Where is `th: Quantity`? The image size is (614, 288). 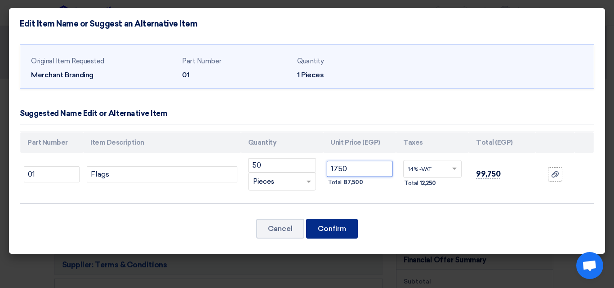 th: Quantity is located at coordinates (282, 143).